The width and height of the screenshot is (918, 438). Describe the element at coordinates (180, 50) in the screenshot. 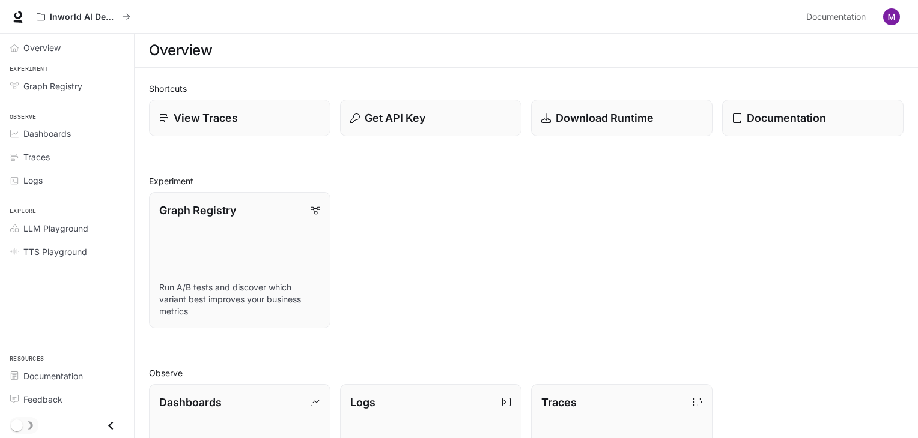

I see `h1: Overview` at that location.